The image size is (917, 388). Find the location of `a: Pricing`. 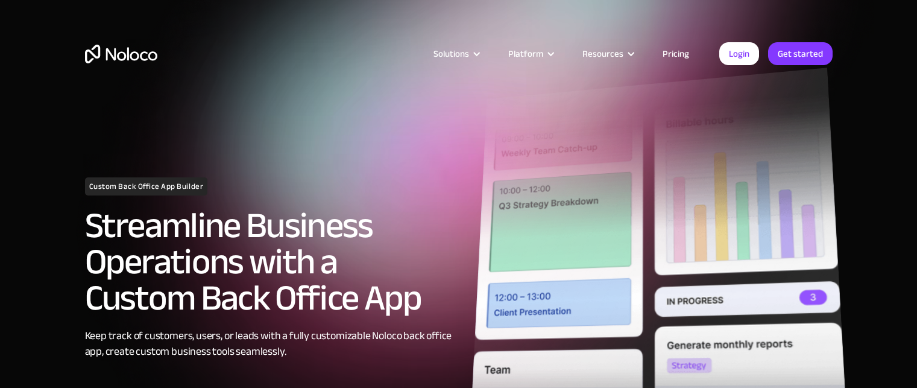

a: Pricing is located at coordinates (676, 54).